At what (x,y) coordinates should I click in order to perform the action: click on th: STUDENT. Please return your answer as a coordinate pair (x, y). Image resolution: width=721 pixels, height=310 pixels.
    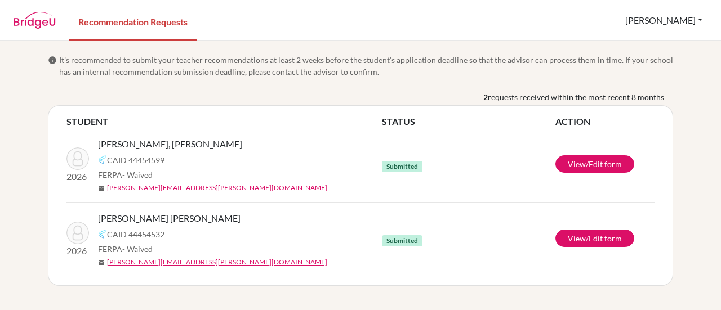
    Looking at the image, I should click on (224, 122).